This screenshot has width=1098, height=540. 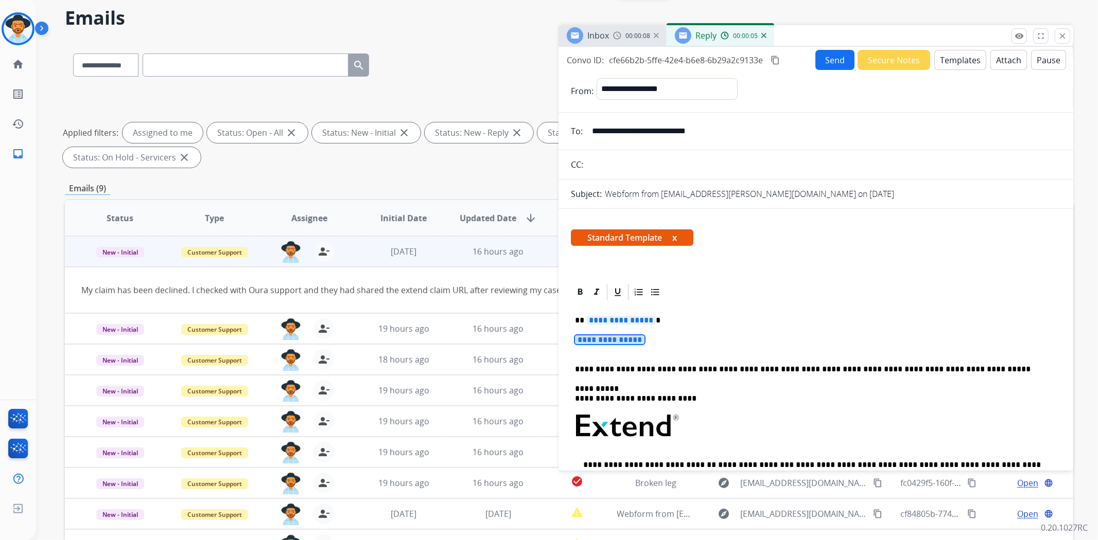 What do you see at coordinates (598, 36) in the screenshot?
I see `span: Inbox` at bounding box center [598, 36].